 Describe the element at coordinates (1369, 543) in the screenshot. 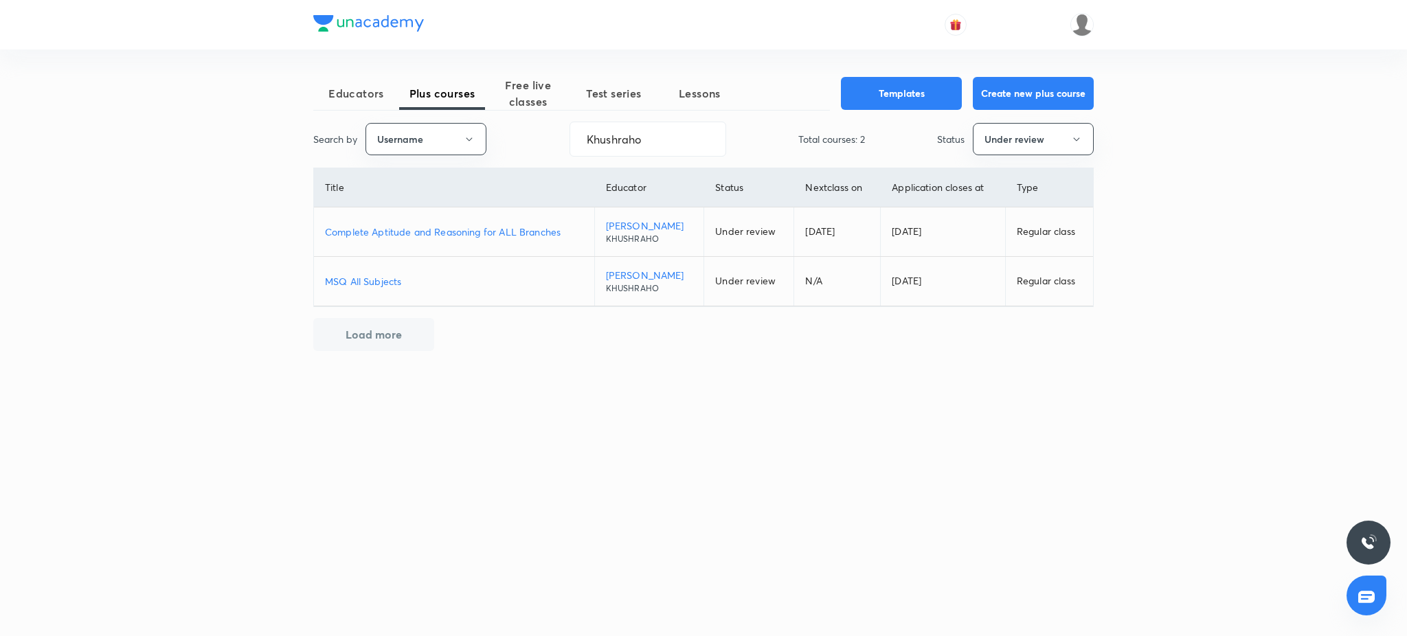

I see `img: ttu` at that location.